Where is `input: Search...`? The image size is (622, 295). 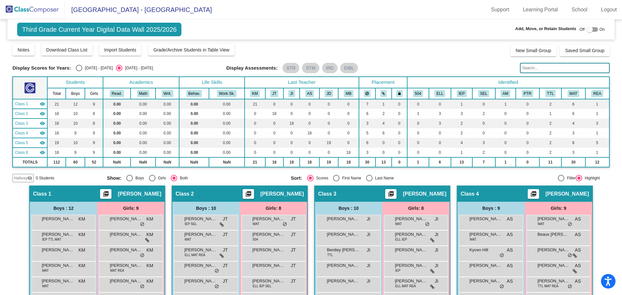
input: Search... is located at coordinates (565, 68).